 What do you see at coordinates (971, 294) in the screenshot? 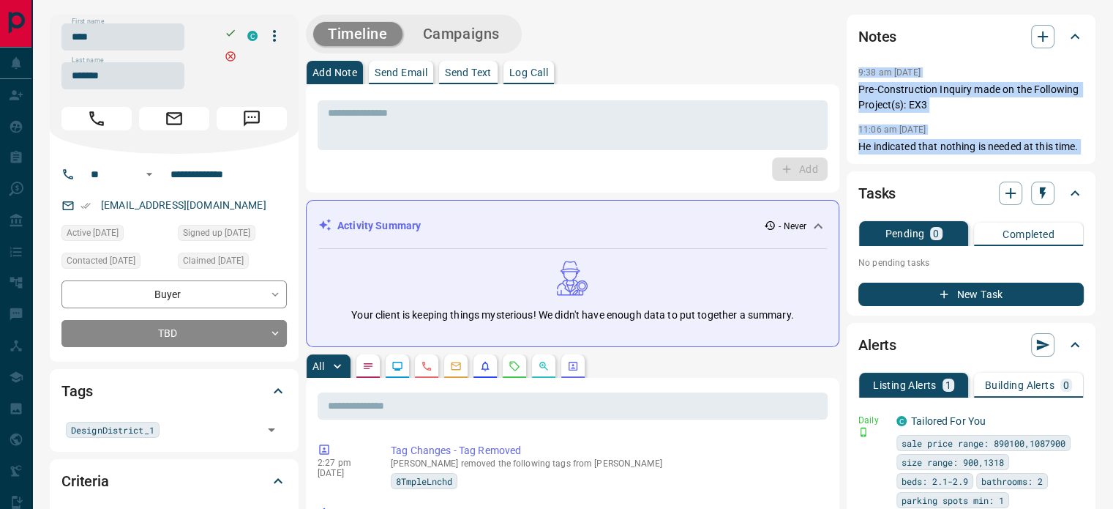
I see `button: New Task` at bounding box center [971, 294].